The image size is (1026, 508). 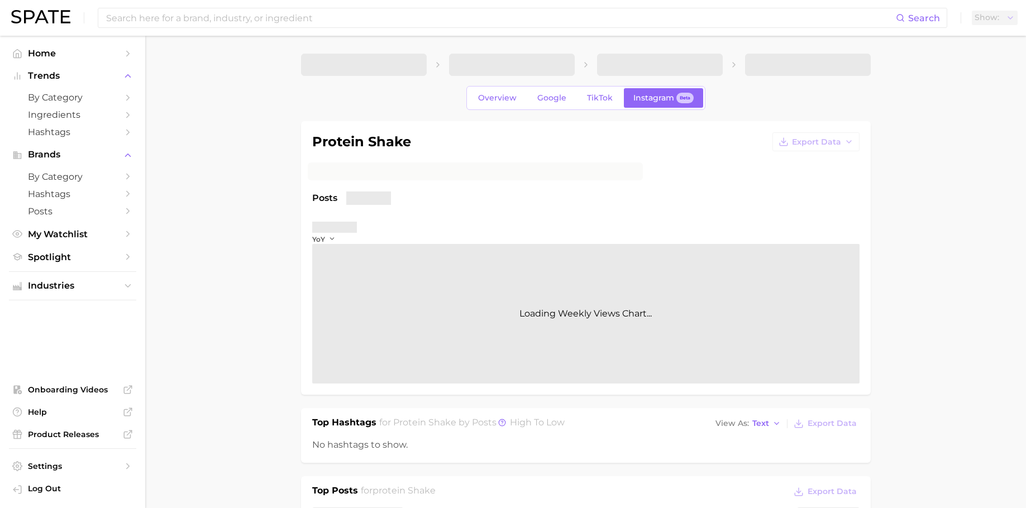 What do you see at coordinates (398, 493) in the screenshot?
I see `h2: for` at bounding box center [398, 493].